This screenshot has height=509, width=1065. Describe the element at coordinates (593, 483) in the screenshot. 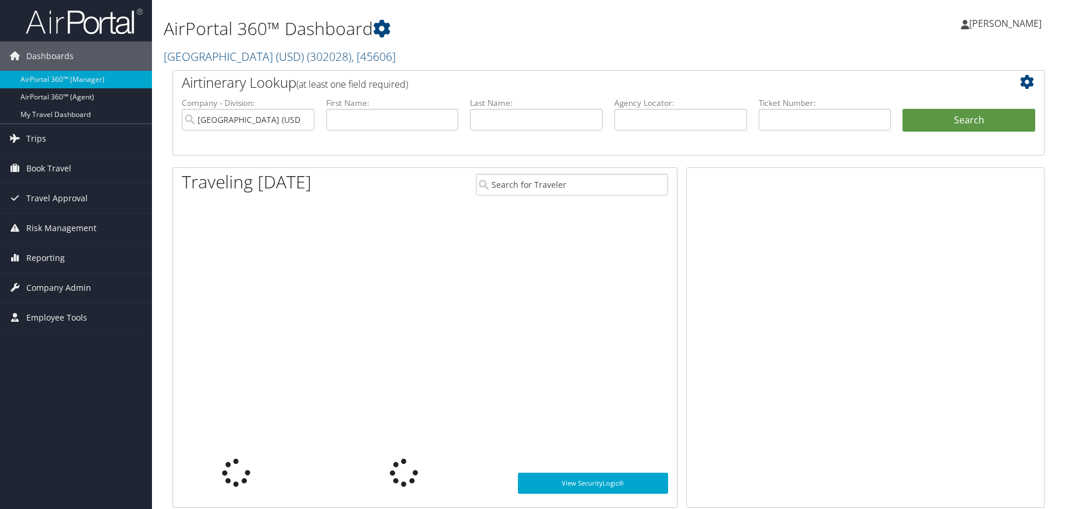

I see `a: View SecurityLogic®` at that location.